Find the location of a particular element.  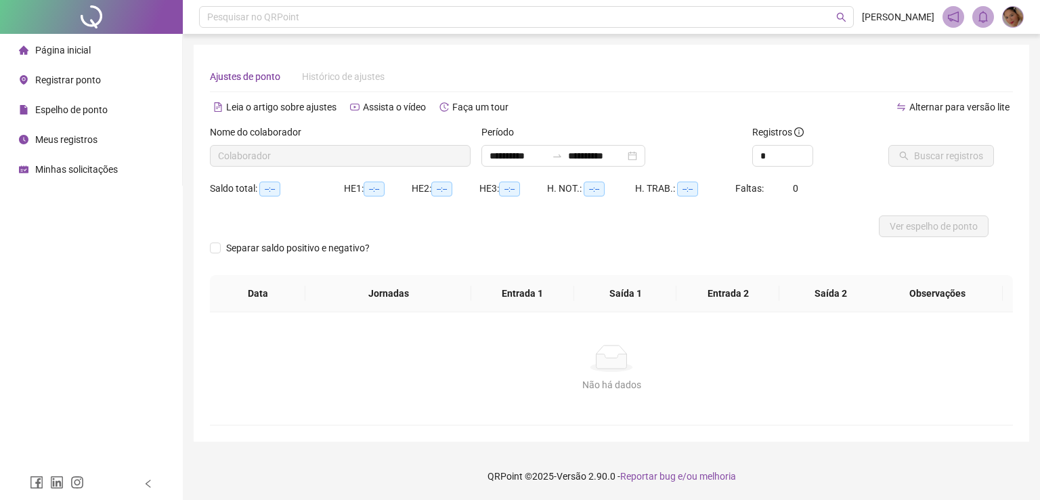

span: Histórico de ajustes is located at coordinates (343, 77).